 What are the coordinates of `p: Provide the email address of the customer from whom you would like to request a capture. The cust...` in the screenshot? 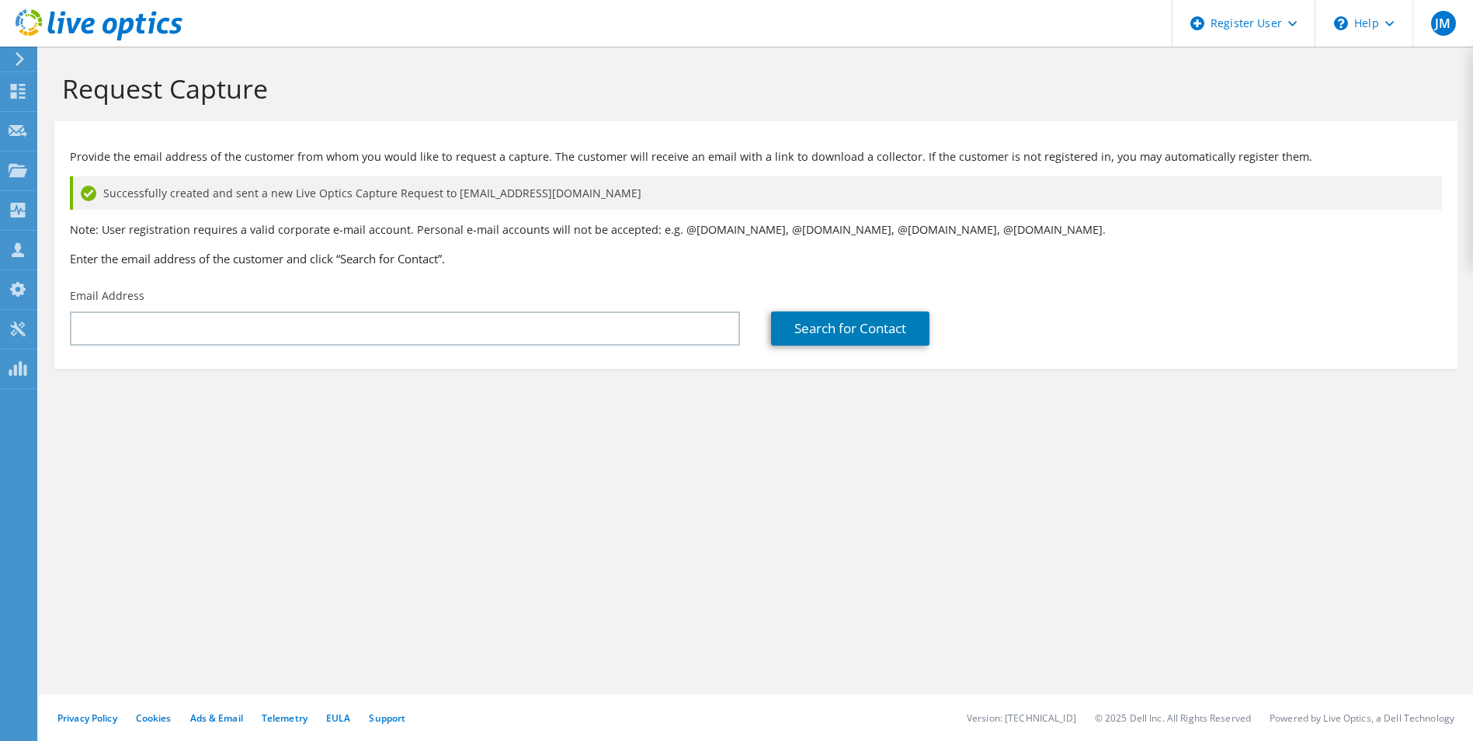 It's located at (755, 157).